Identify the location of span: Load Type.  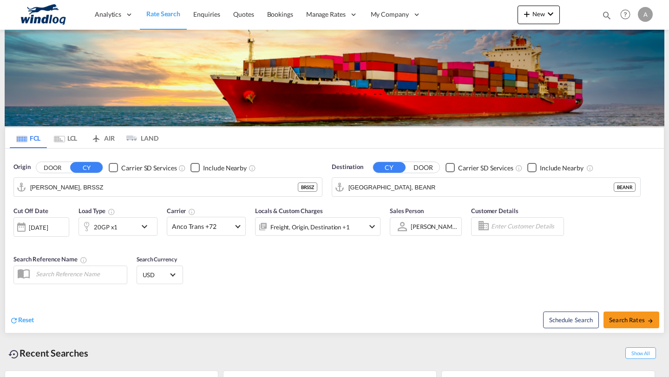
(97, 211).